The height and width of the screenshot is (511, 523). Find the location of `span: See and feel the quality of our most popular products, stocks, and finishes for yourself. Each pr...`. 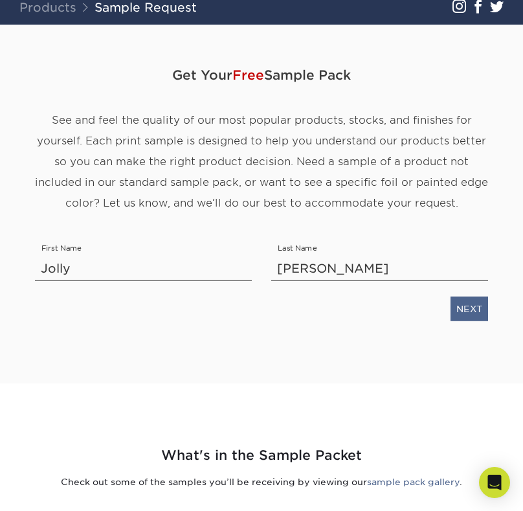

span: See and feel the quality of our most popular products, stocks, and finishes for yourself. Each pr... is located at coordinates (262, 161).